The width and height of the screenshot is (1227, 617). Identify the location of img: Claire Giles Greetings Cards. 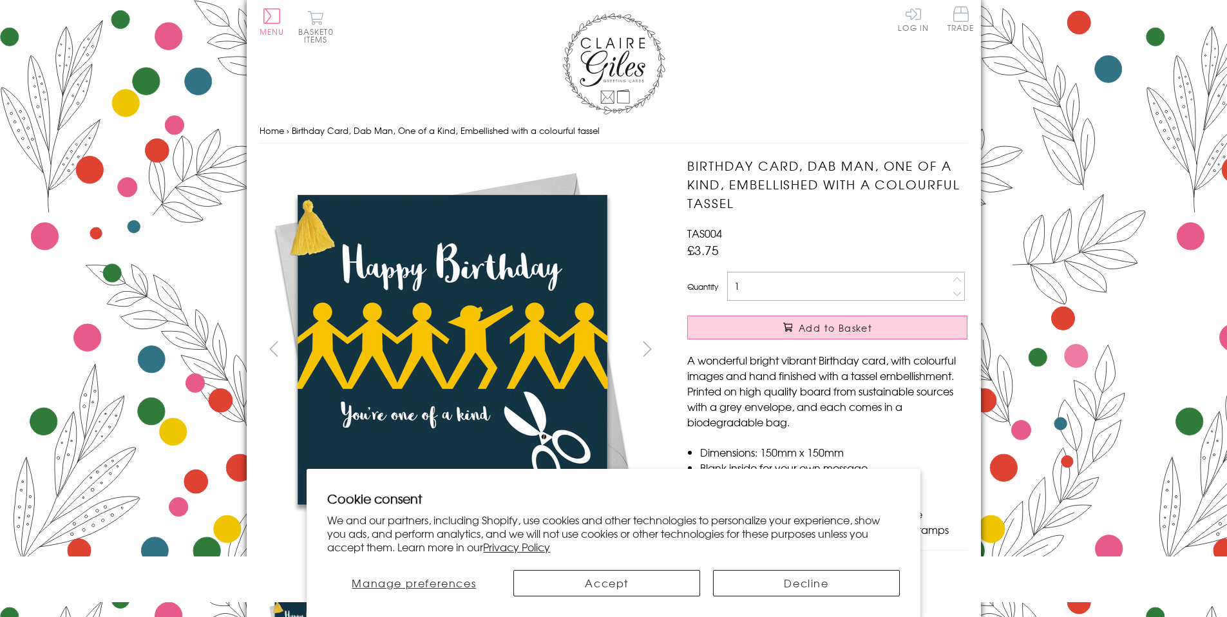
(614, 64).